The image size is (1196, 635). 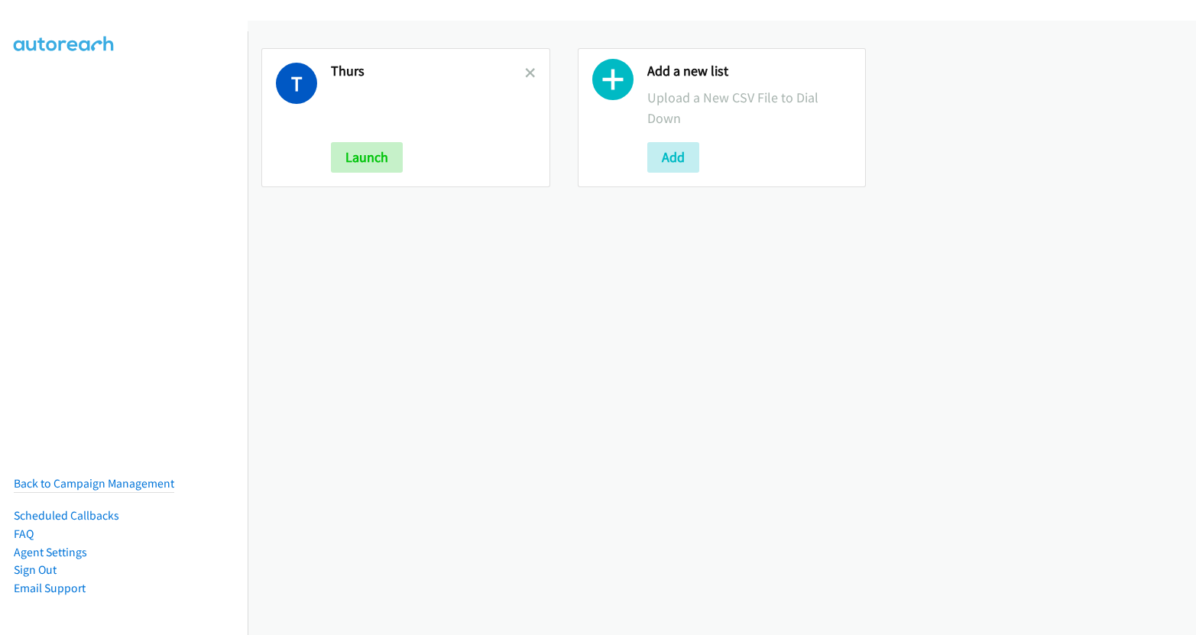 What do you see at coordinates (35, 569) in the screenshot?
I see `a: Sign Out` at bounding box center [35, 569].